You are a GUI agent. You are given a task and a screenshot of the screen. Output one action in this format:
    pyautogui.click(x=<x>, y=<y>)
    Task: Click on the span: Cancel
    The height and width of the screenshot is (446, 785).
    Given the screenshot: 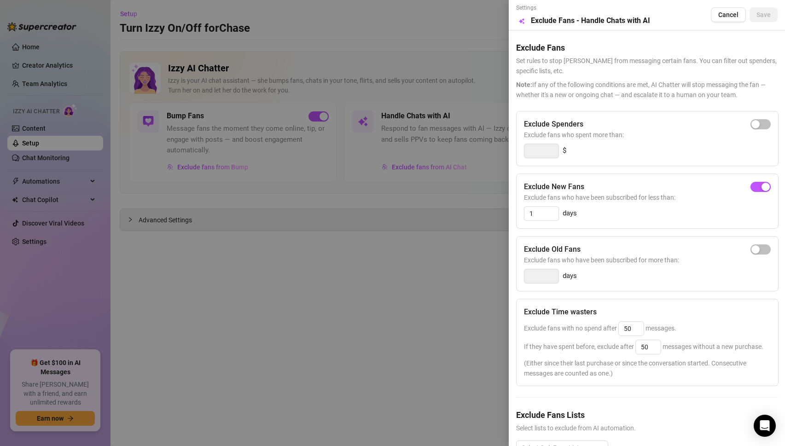 What is the action you would take?
    pyautogui.click(x=729, y=15)
    